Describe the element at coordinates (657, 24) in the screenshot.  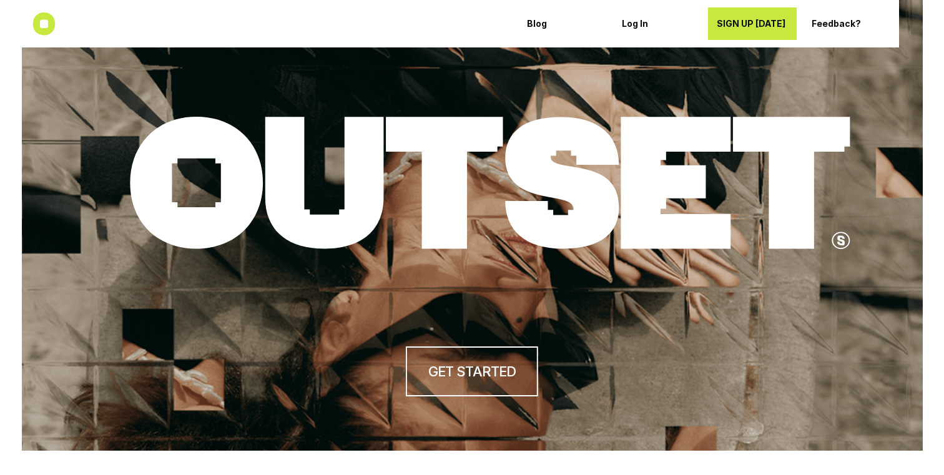
I see `p: Log In` at that location.